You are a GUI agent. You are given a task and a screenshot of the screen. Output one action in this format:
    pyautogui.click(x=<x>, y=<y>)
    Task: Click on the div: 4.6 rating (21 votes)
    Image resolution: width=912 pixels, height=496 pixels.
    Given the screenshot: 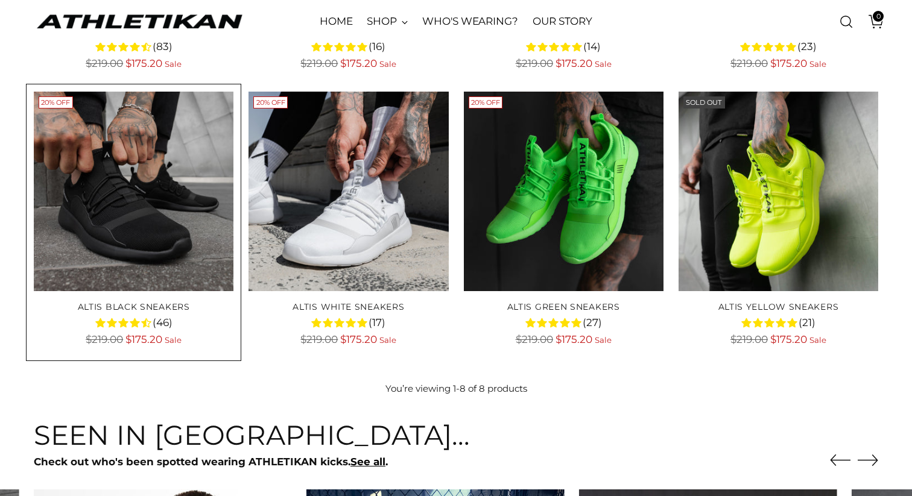 What is the action you would take?
    pyautogui.click(x=778, y=323)
    